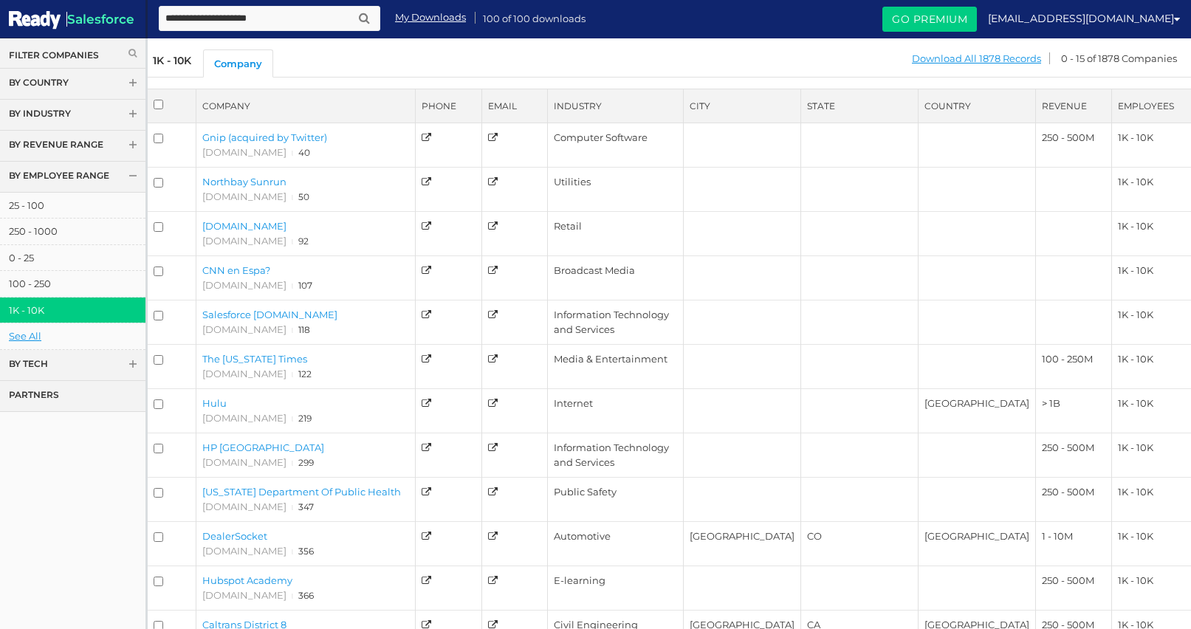  I want to click on img: Salesforce Ready, so click(35, 20).